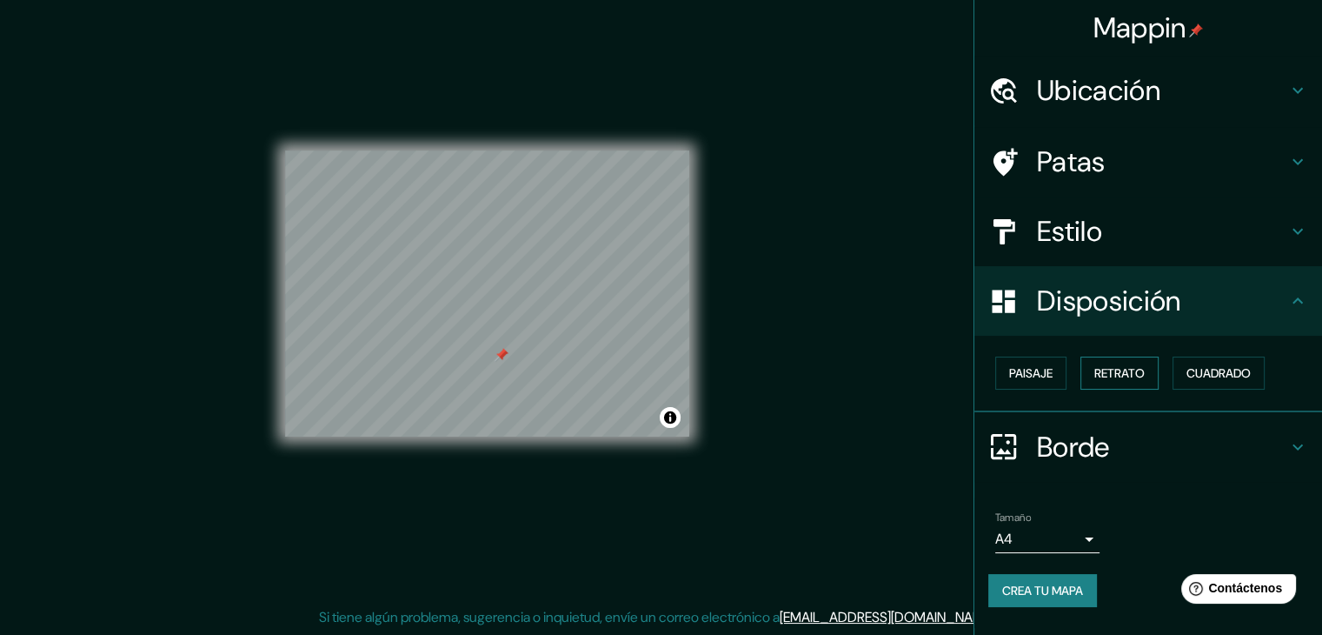 This screenshot has width=1322, height=635. I want to click on img: pin-icon.png, so click(1196, 30).